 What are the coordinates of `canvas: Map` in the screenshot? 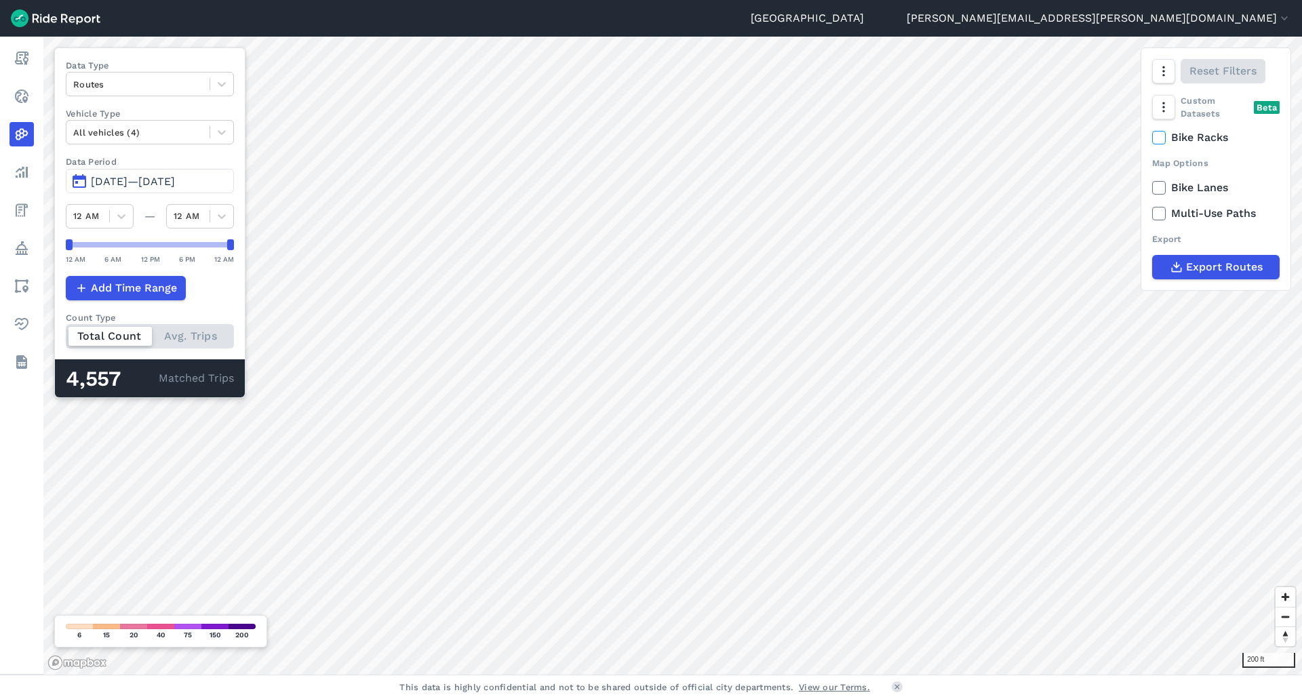 It's located at (673, 355).